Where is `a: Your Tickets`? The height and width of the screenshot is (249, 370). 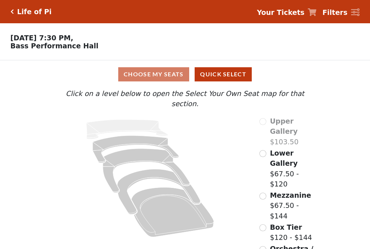 a: Your Tickets is located at coordinates (287, 12).